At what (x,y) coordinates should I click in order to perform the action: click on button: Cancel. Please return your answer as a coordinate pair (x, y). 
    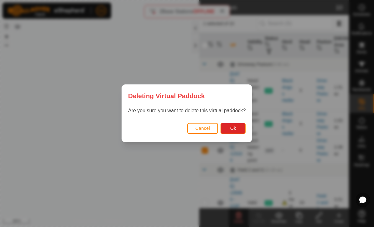
    Looking at the image, I should click on (203, 128).